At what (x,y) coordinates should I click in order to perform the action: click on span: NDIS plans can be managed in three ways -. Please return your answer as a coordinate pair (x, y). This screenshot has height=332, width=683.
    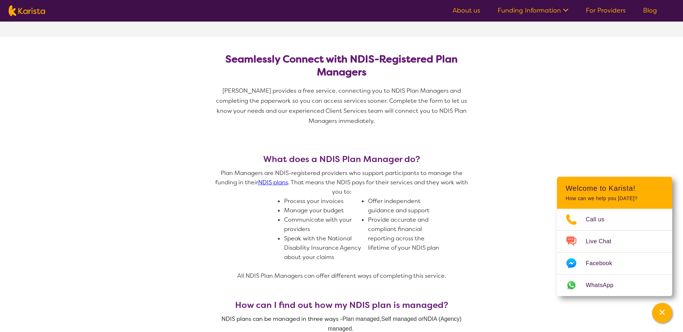
    Looking at the image, I should click on (282, 319).